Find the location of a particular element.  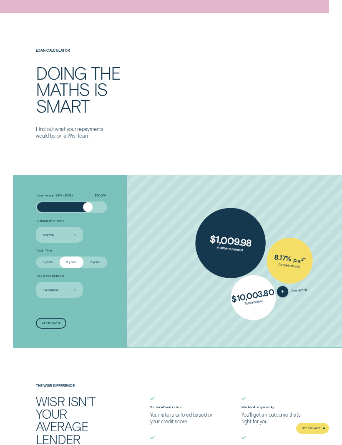

span: My credit history is is located at coordinates (51, 276).